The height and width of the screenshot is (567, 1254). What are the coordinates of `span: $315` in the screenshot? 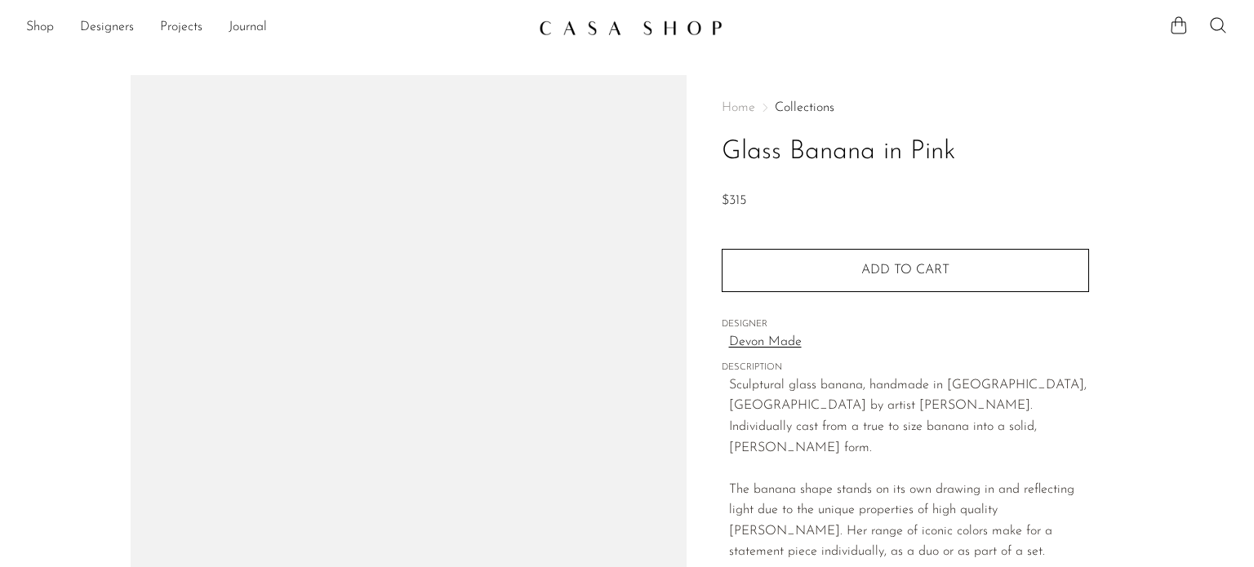 It's located at (734, 201).